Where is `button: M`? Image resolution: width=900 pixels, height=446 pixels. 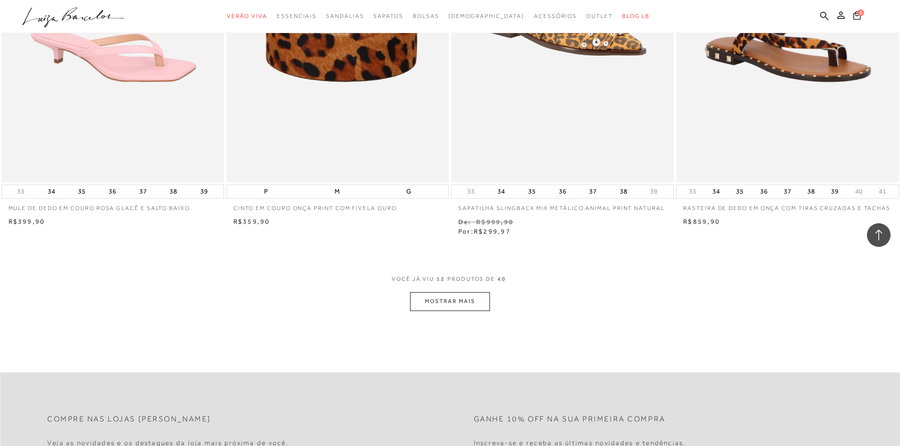 button: M is located at coordinates (337, 192).